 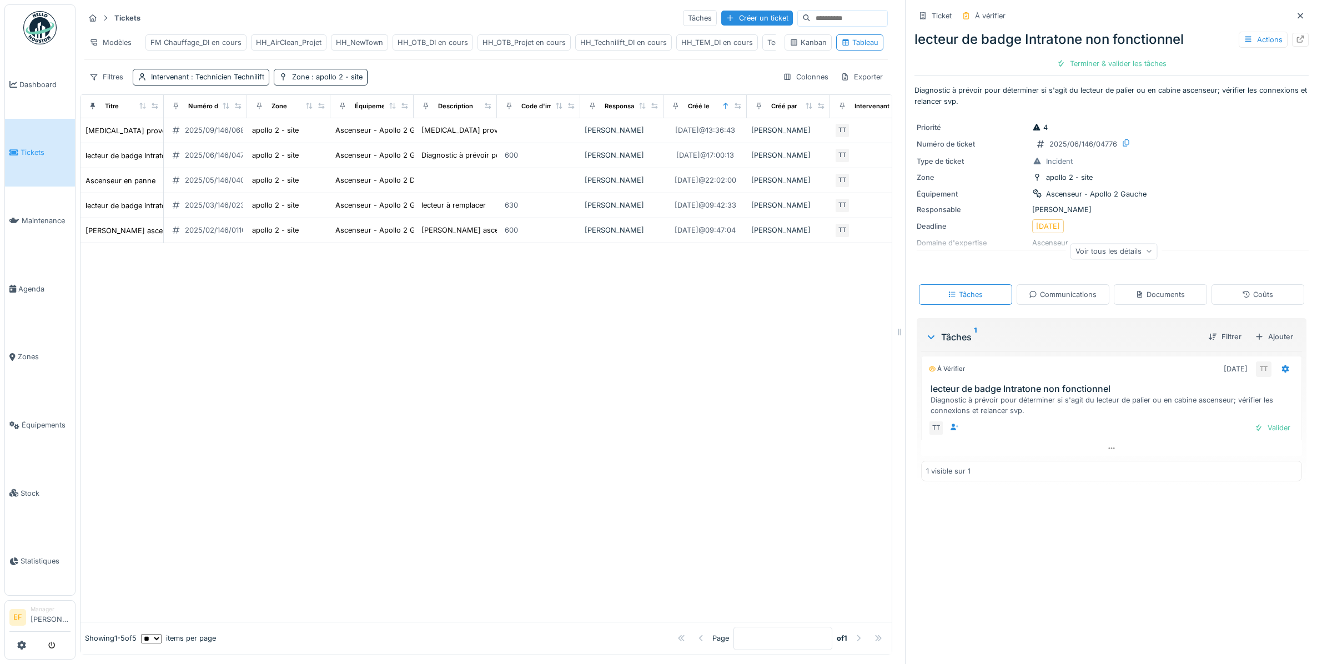 I want to click on span: Équipements, so click(x=46, y=425).